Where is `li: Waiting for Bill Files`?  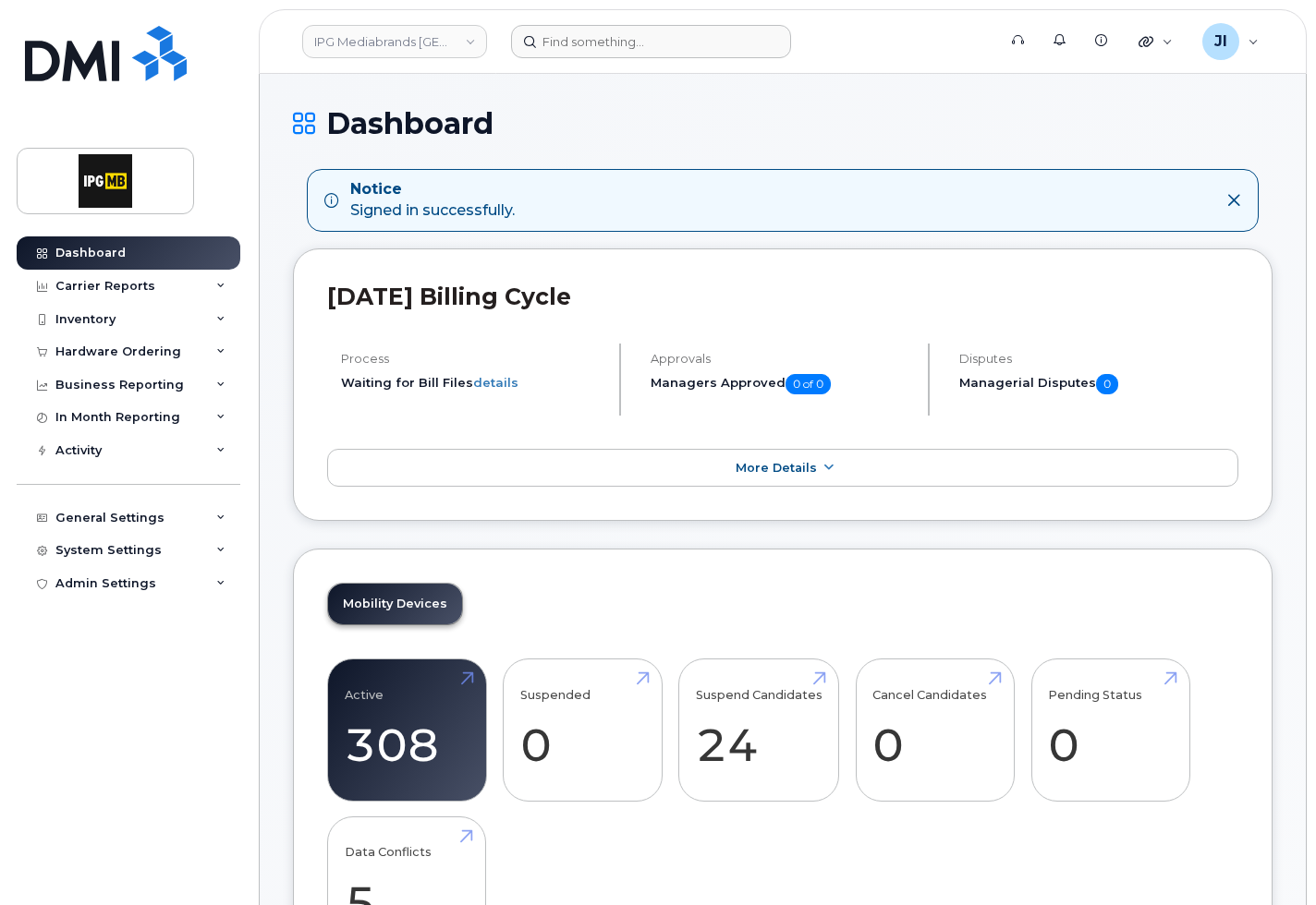 li: Waiting for Bill Files is located at coordinates (473, 382).